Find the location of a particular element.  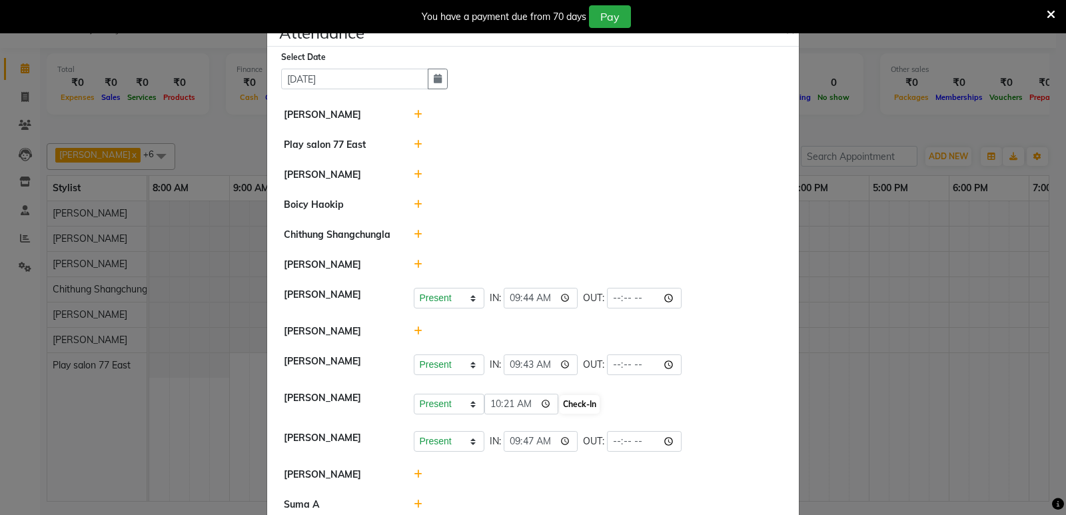

button: Pay is located at coordinates (609, 17).